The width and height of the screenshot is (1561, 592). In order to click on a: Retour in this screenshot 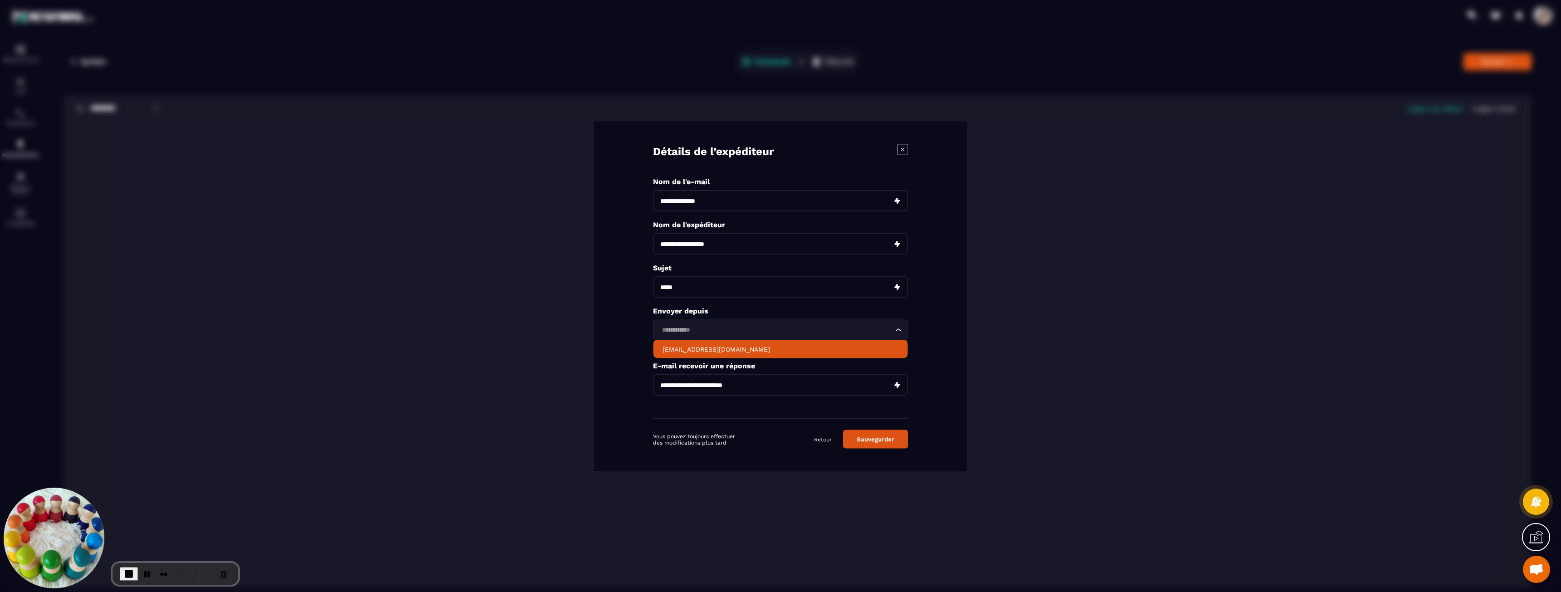, I will do `click(823, 439)`.